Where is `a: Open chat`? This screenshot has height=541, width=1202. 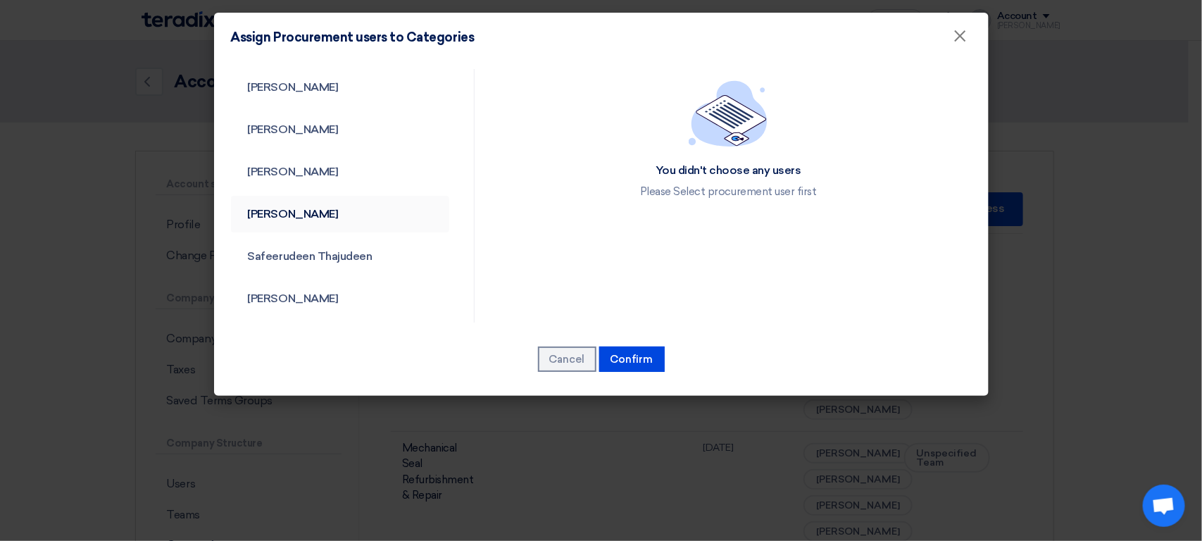
a: Open chat is located at coordinates (1164, 506).